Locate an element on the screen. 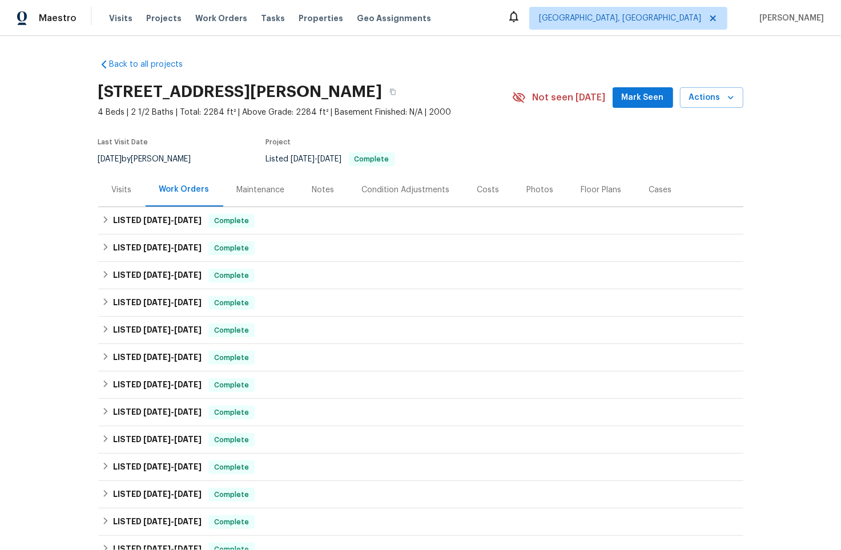  span: Properties is located at coordinates (321, 18).